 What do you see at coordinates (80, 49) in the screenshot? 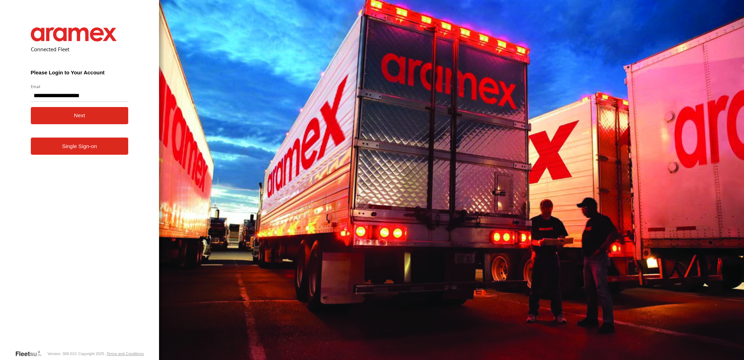
I see `h2: Connected Fleet` at bounding box center [80, 49].